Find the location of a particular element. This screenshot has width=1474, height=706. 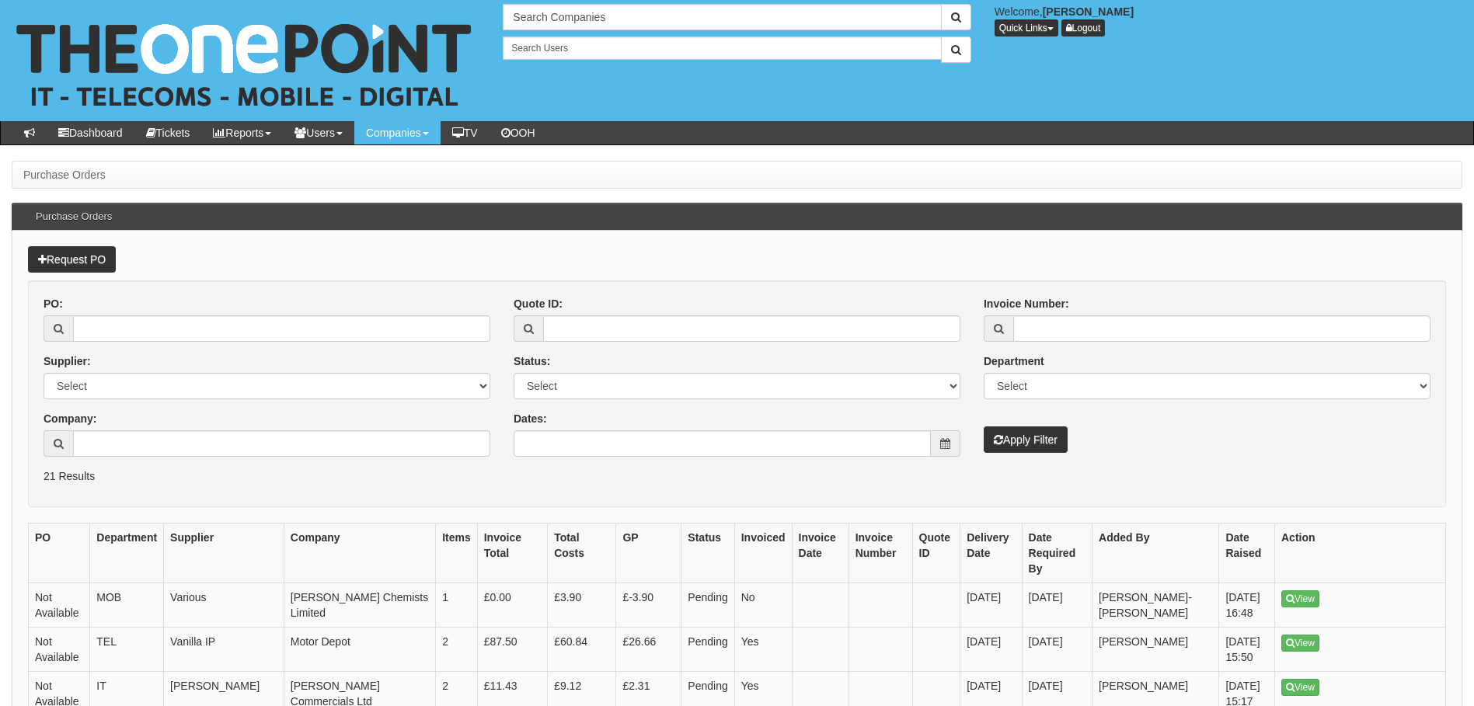

th: Added By is located at coordinates (1155, 553).